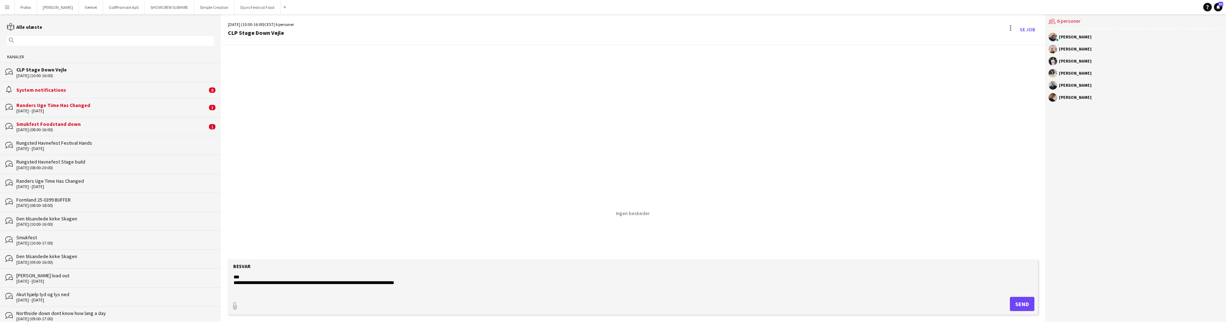 Image resolution: width=1226 pixels, height=326 pixels. What do you see at coordinates (91, 7) in the screenshot?
I see `button: Værket` at bounding box center [91, 7].